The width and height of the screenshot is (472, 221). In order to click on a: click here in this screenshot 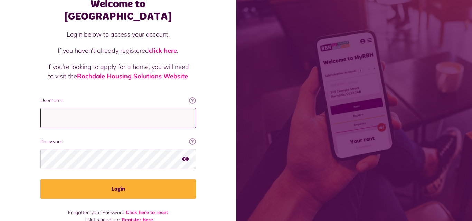, I will do `click(163, 50)`.